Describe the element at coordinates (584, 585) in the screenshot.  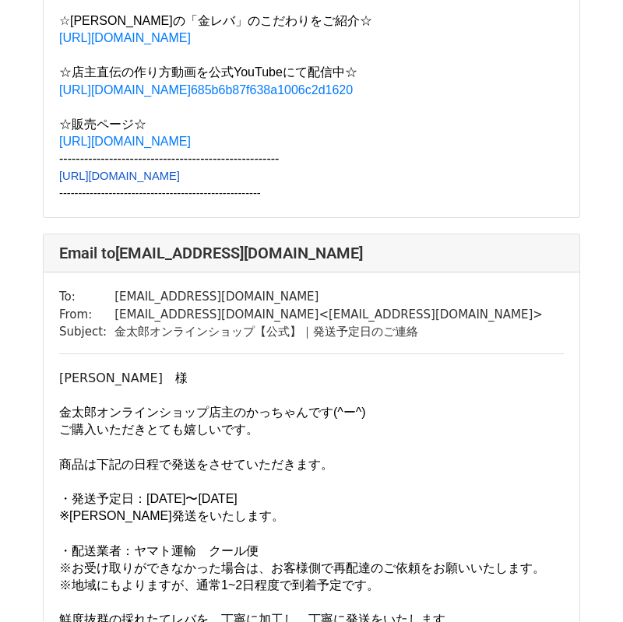
I see `div: チャットウィジェット` at that location.